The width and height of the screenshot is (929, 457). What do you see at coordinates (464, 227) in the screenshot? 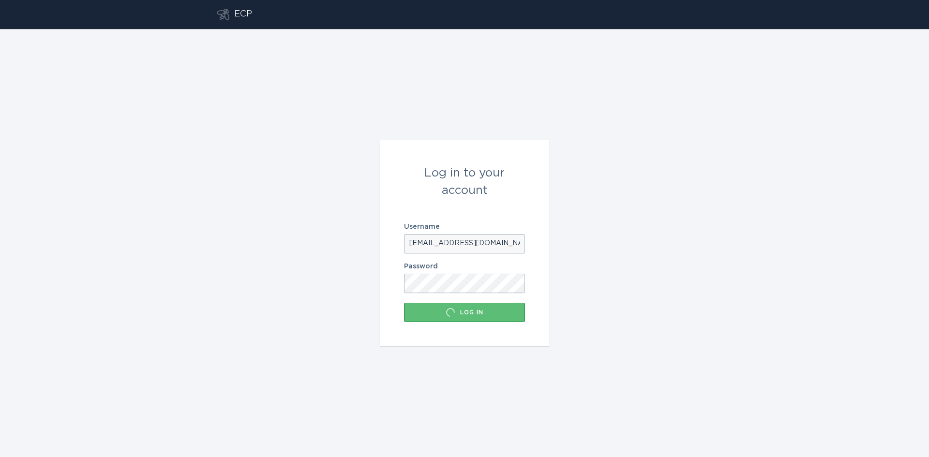
I see `label: Username` at bounding box center [464, 227].